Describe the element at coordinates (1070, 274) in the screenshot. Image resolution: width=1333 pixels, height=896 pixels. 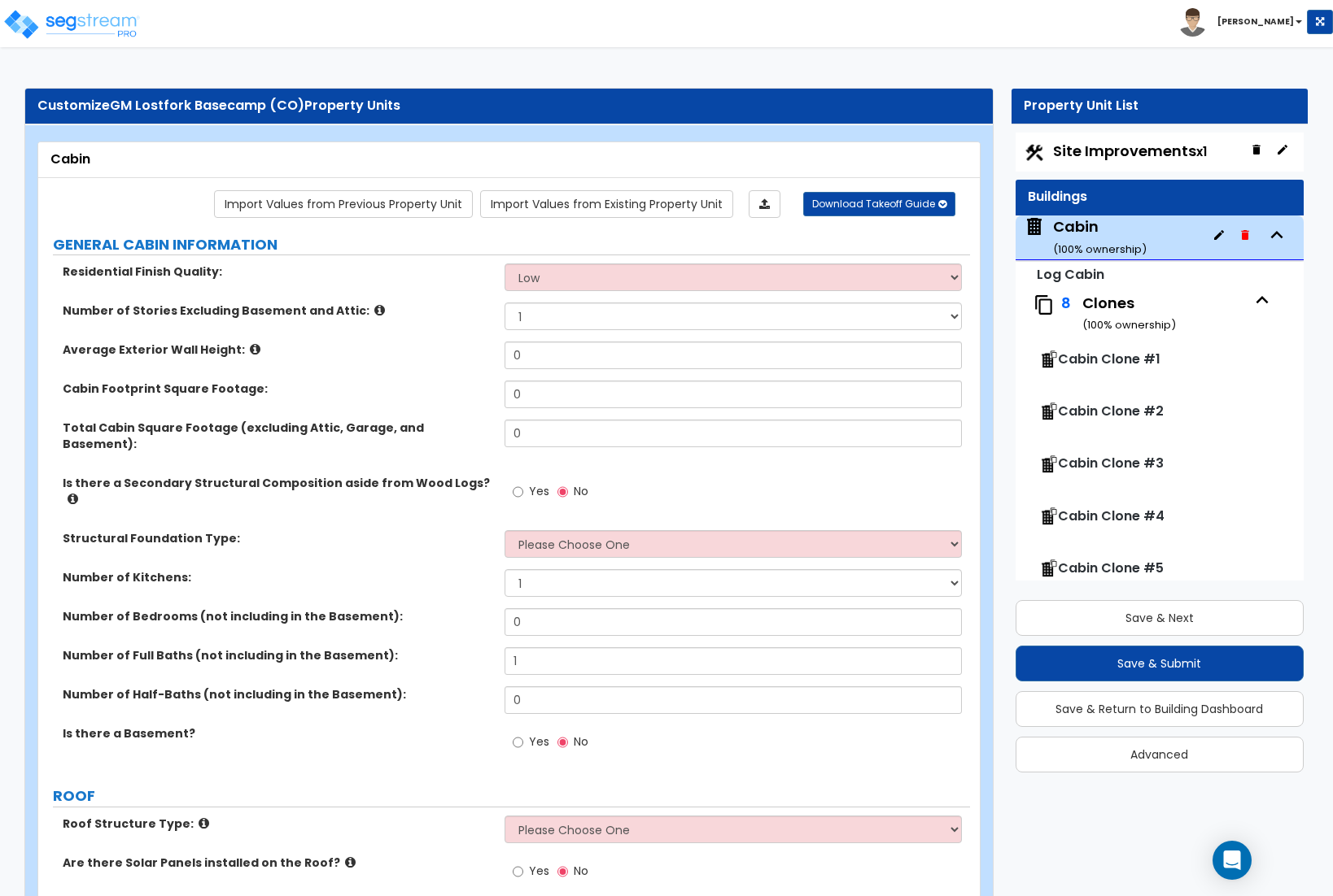
I see `small: Log Cabin` at that location.